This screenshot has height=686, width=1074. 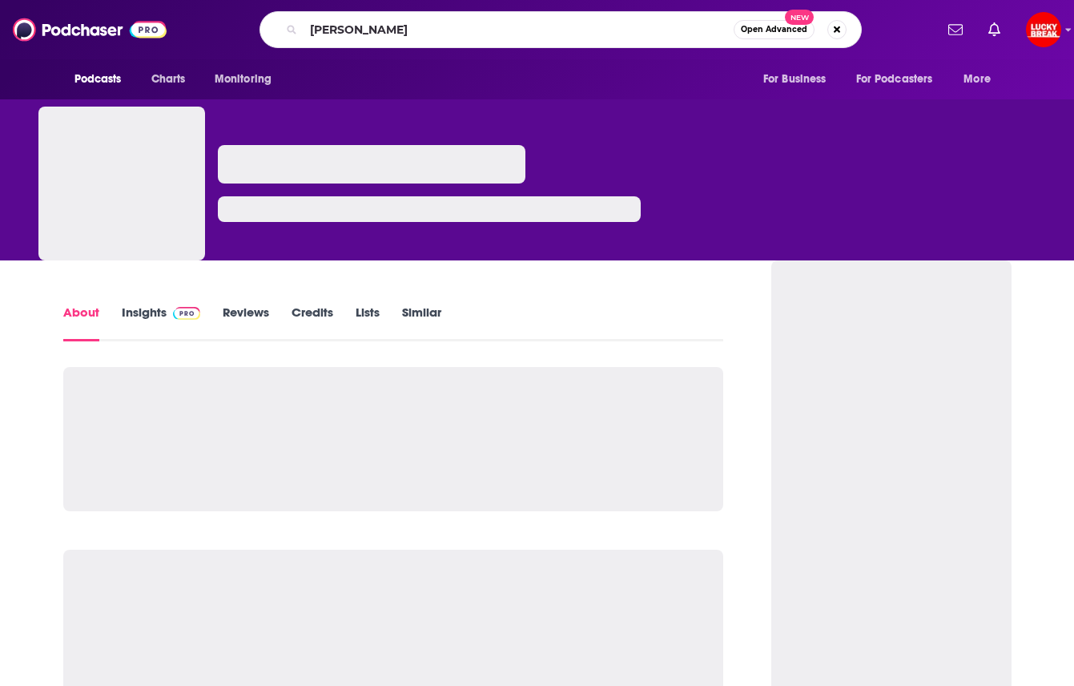 What do you see at coordinates (98, 79) in the screenshot?
I see `span: Podcasts` at bounding box center [98, 79].